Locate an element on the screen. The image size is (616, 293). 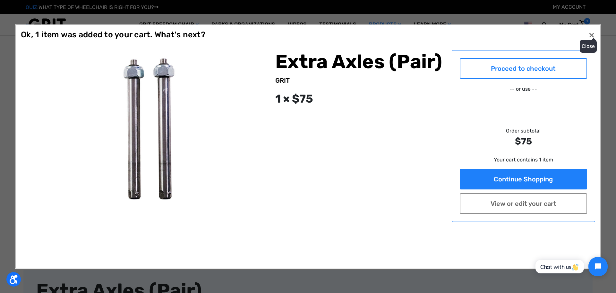
p: -- or use -- is located at coordinates (524, 89).